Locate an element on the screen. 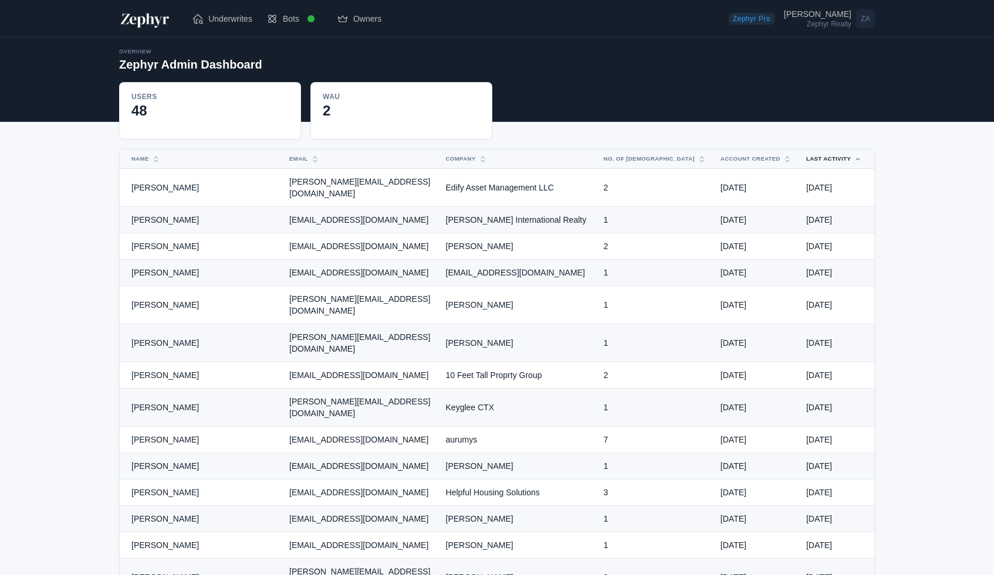 This screenshot has width=994, height=575. td: 3 is located at coordinates (655, 493).